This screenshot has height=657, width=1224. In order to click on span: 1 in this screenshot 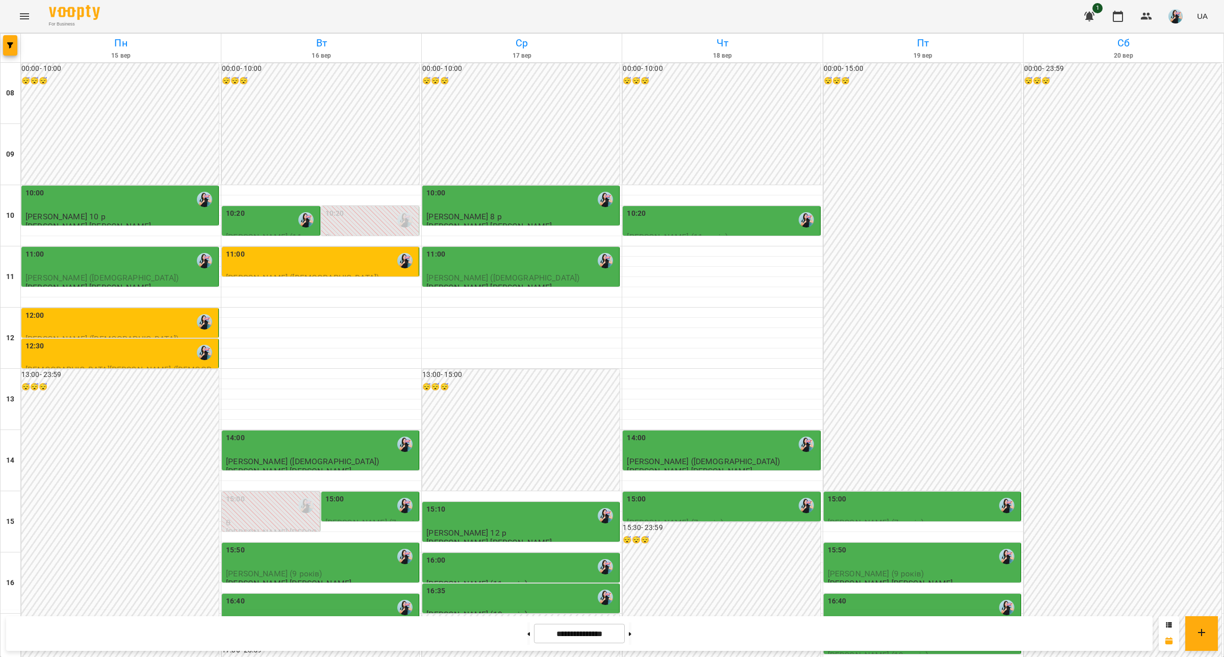, I will do `click(1097, 8)`.